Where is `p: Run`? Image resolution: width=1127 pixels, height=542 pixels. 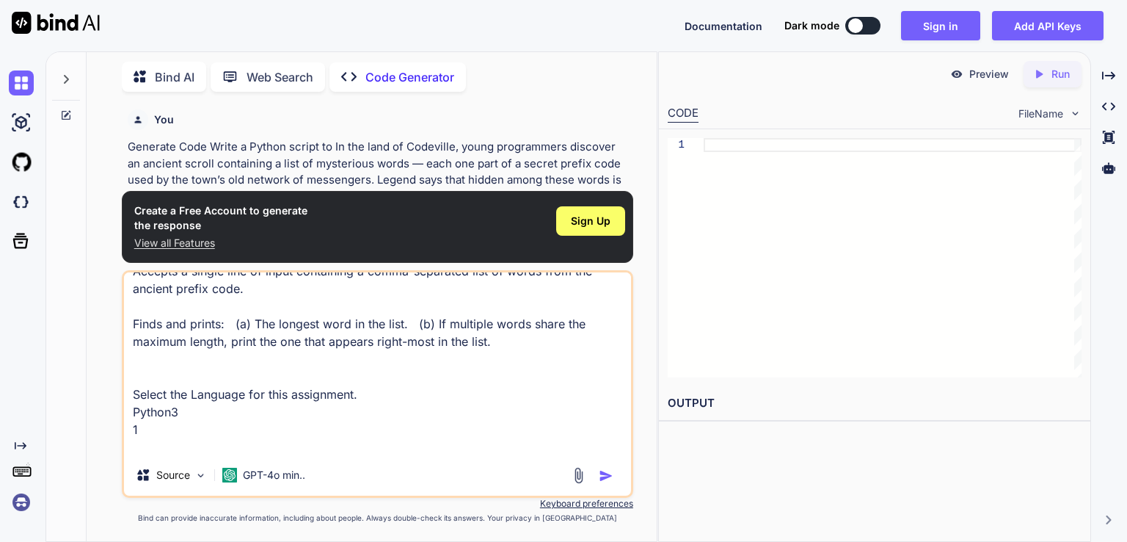 p: Run is located at coordinates (1061, 74).